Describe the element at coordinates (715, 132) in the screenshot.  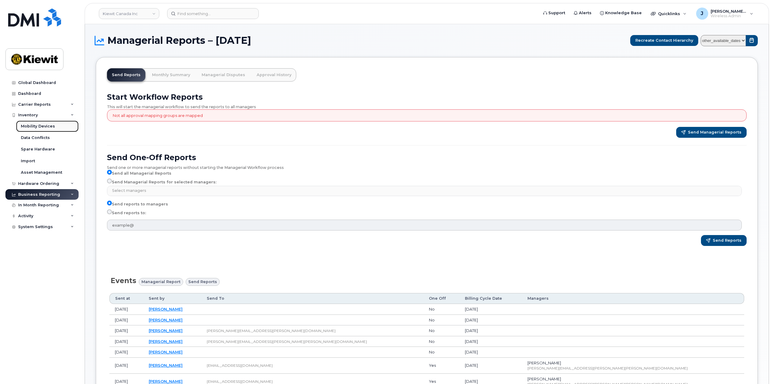
I see `span: Send Managerial Reports` at that location.